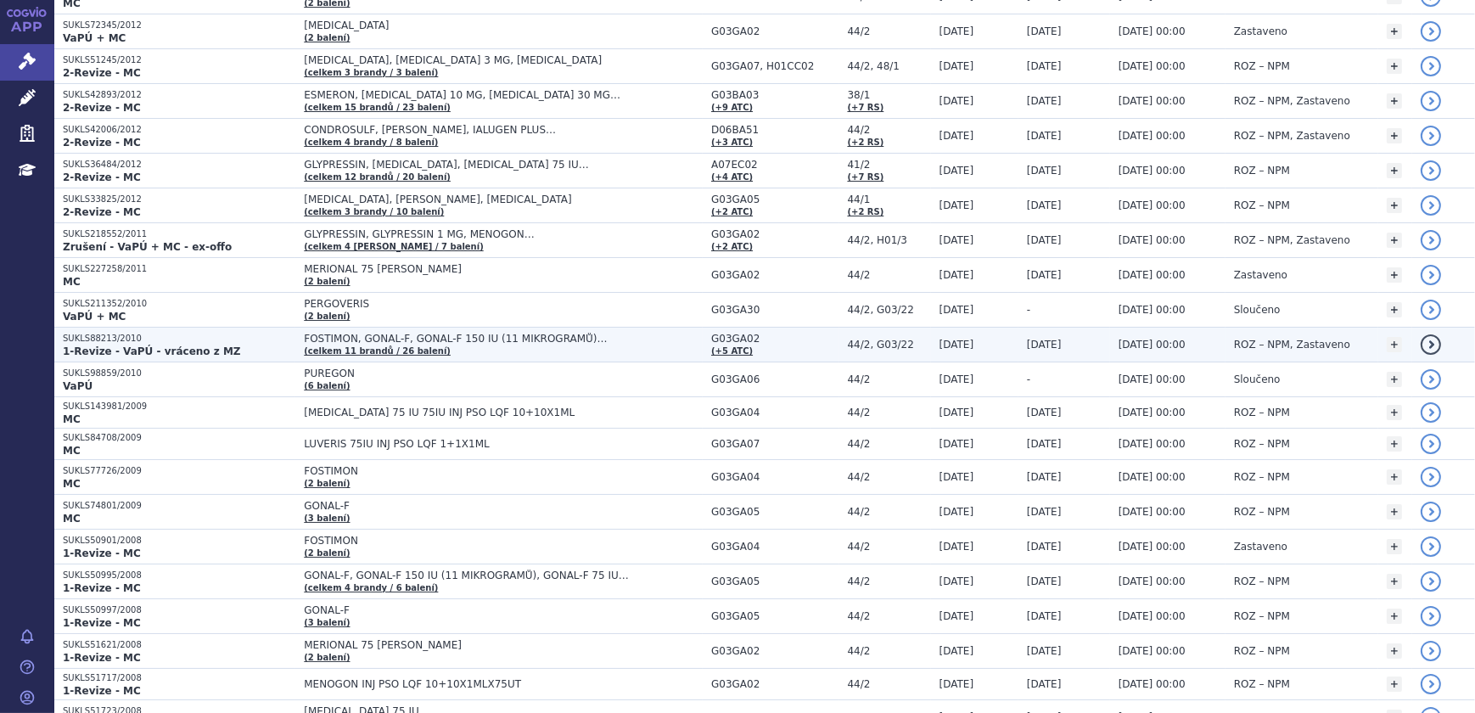 The width and height of the screenshot is (1475, 713). What do you see at coordinates (179, 438) in the screenshot?
I see `p: SUKLS84708/2009` at bounding box center [179, 438].